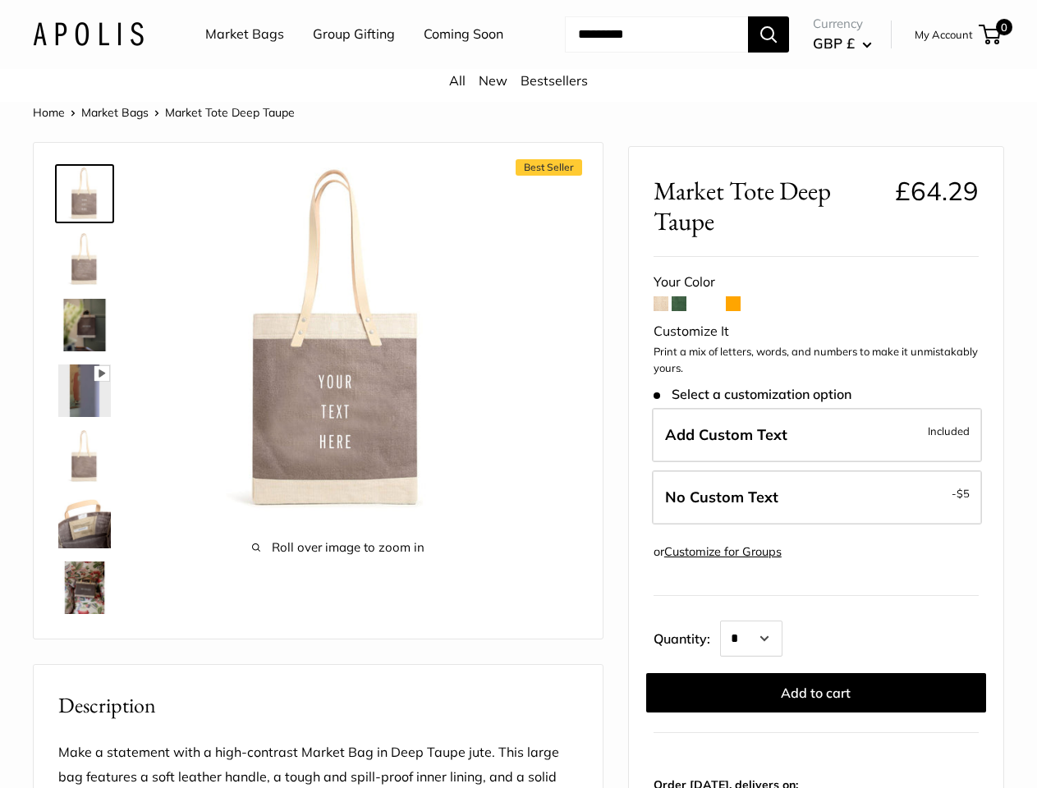  I want to click on div: Customize It, so click(816, 332).